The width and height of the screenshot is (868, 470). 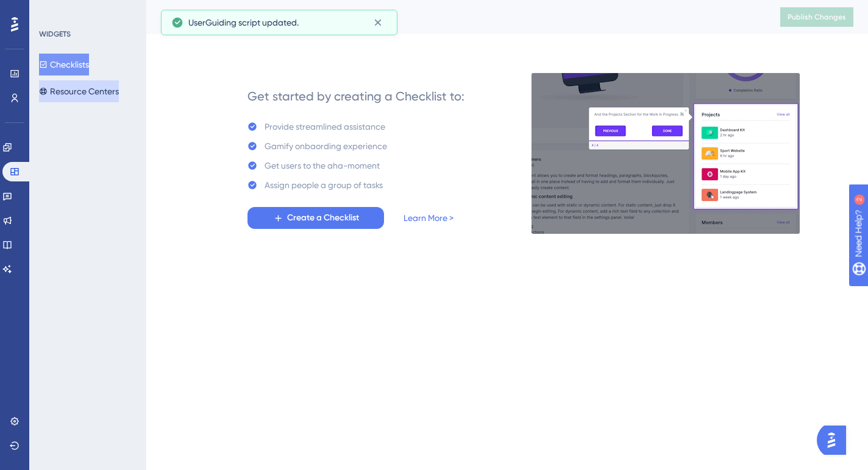 I want to click on img: e28e67207451d1beac2d0b01ddd05b56.gif, so click(x=665, y=154).